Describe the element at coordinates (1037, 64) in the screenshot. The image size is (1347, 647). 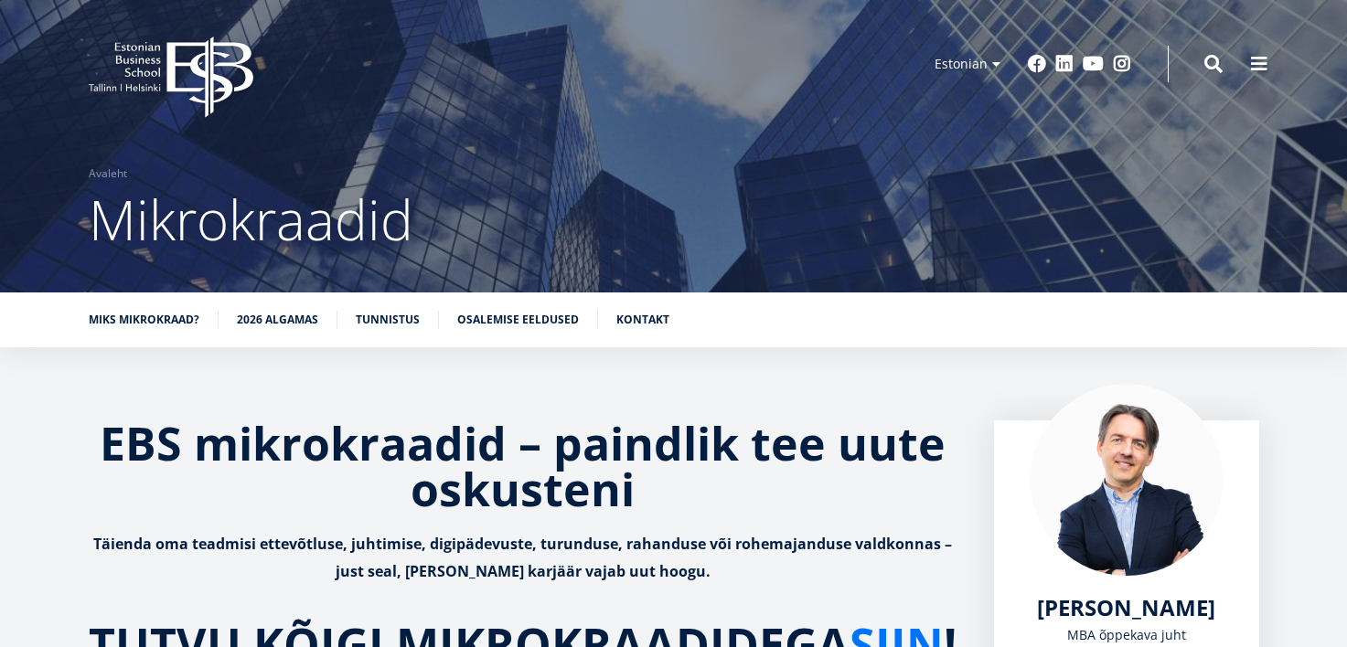
I see `a: Facebook` at that location.